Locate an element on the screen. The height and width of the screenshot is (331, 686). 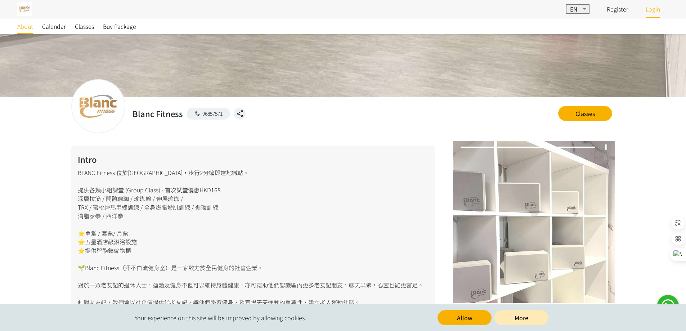
a: Login is located at coordinates (653, 9).